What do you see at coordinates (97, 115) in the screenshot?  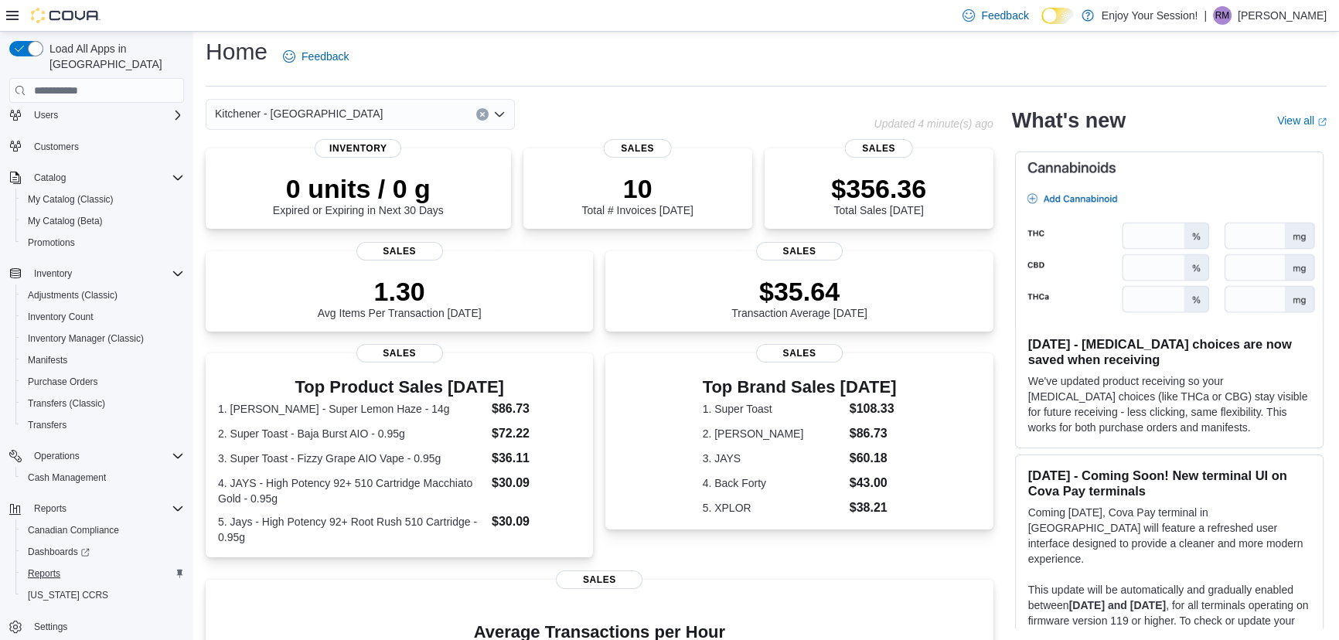 I see `button: Users` at bounding box center [97, 115].